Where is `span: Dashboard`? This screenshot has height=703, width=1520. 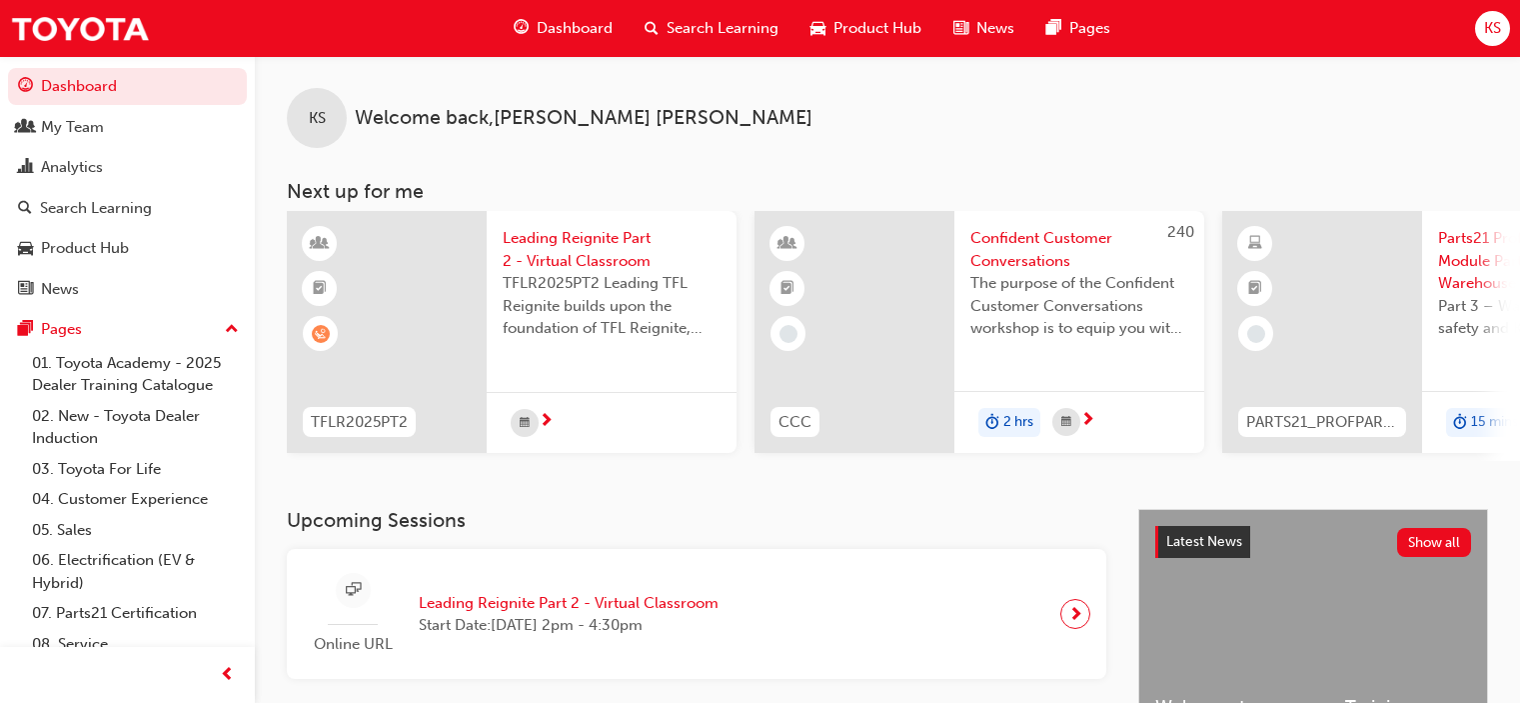 span: Dashboard is located at coordinates (575, 28).